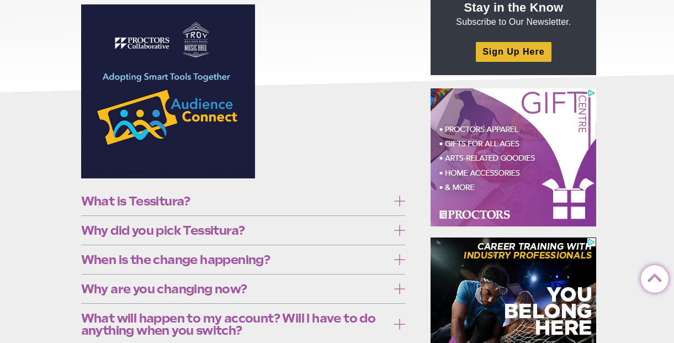 The width and height of the screenshot is (674, 343). What do you see at coordinates (514, 7) in the screenshot?
I see `strong: Stay in the Know` at bounding box center [514, 7].